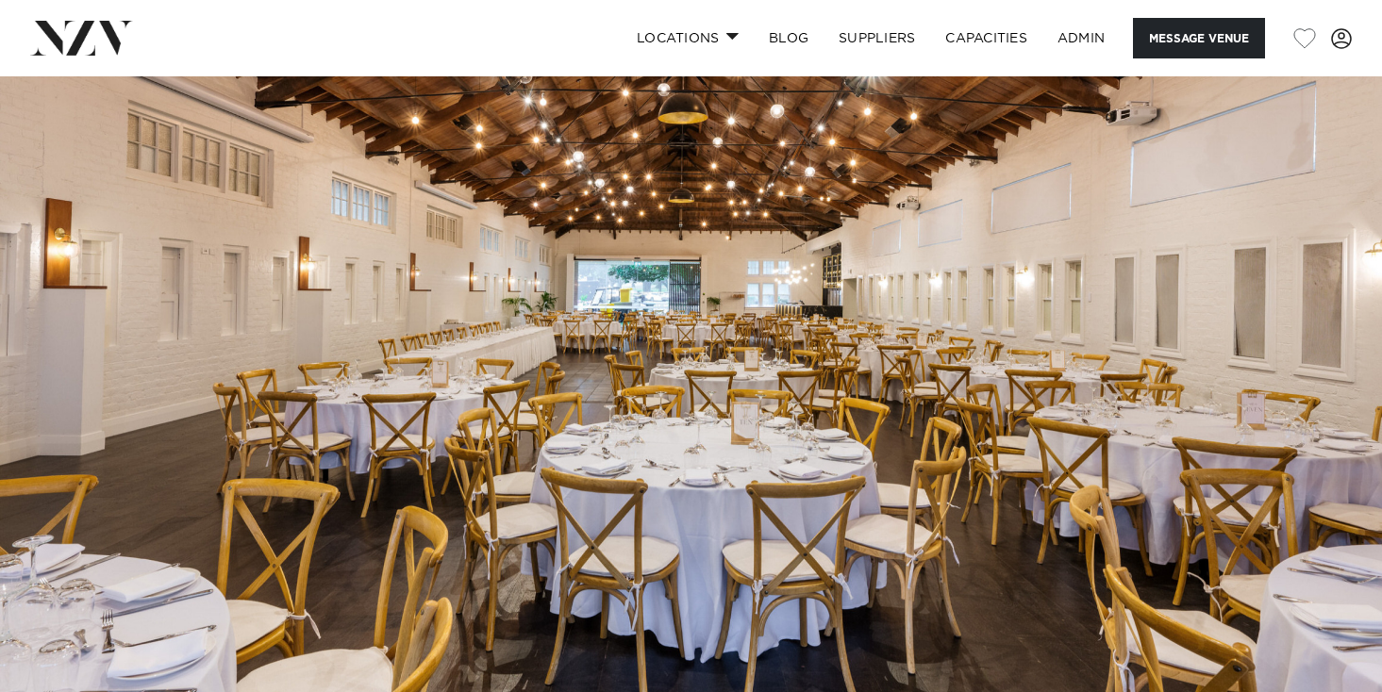  I want to click on a: BLOG, so click(789, 38).